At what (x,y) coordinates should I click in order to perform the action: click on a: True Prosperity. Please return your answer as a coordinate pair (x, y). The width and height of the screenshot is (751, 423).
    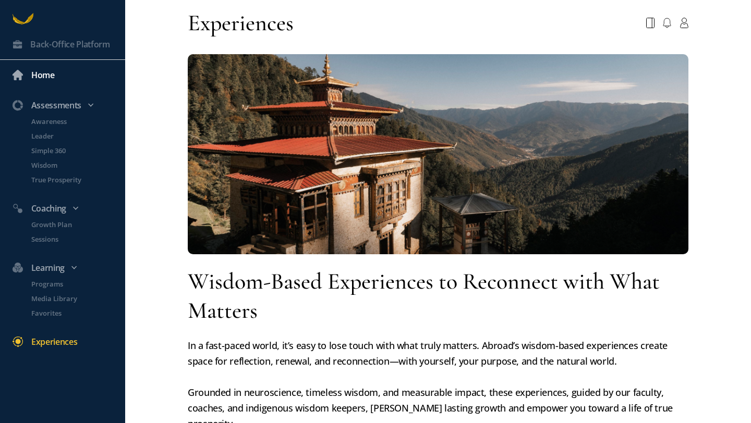
    Looking at the image, I should click on (72, 180).